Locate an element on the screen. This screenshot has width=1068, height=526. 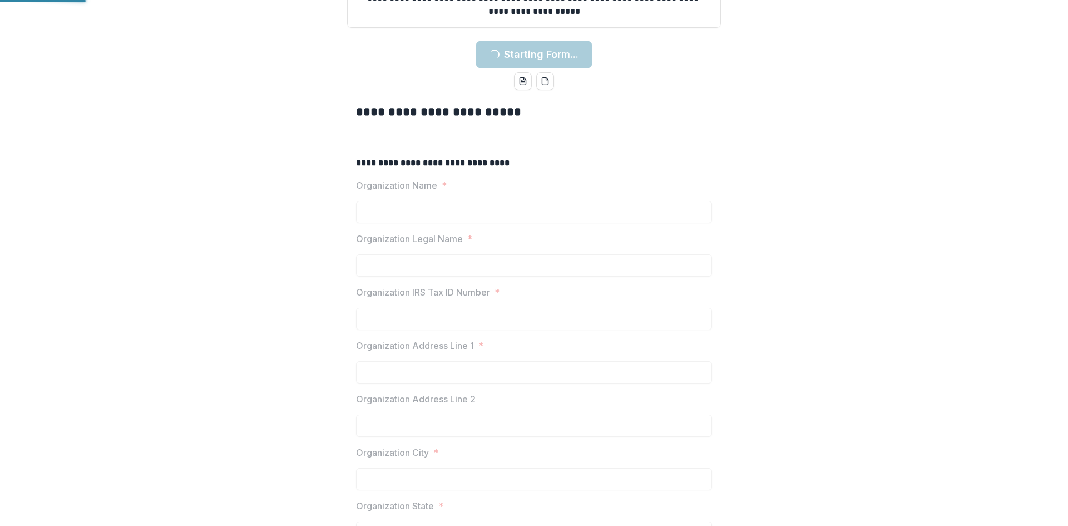
button: Starting Form... is located at coordinates (534, 55).